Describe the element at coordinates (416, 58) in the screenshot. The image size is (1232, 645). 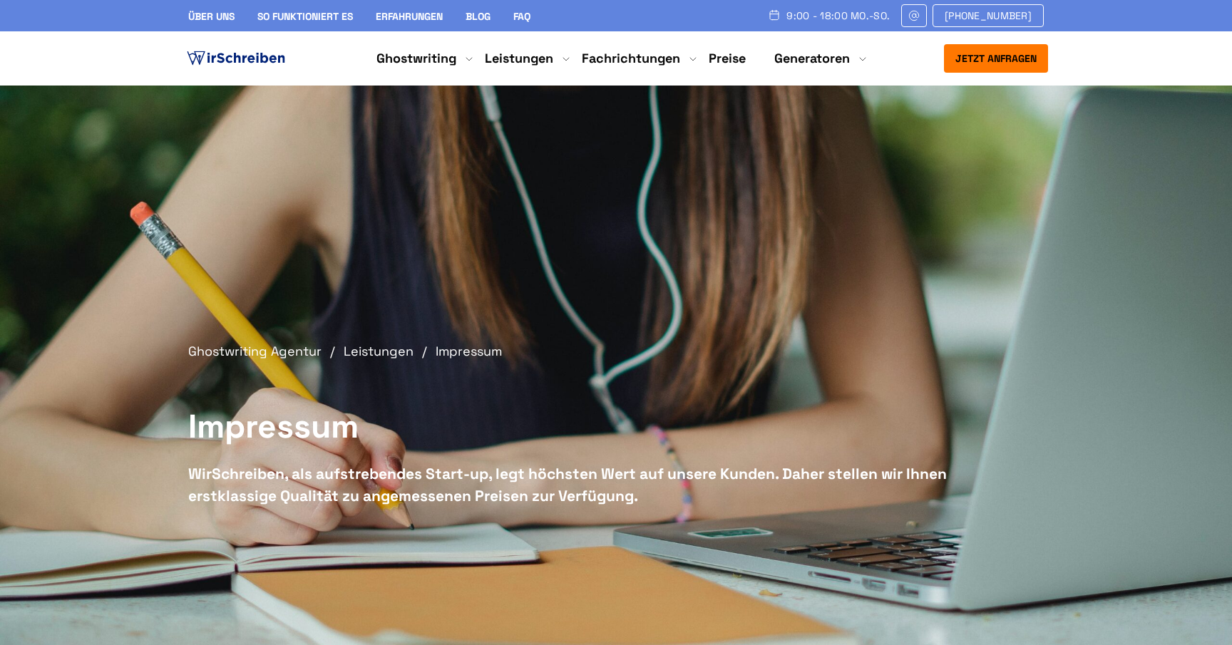
I see `a: Ghostwriting` at that location.